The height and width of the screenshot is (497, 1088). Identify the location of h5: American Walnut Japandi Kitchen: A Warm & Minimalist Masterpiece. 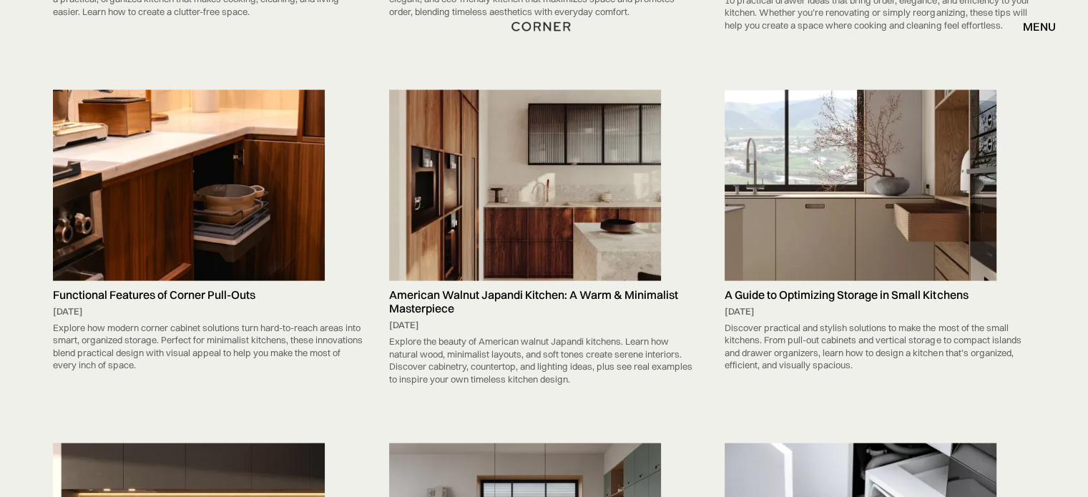
(544, 302).